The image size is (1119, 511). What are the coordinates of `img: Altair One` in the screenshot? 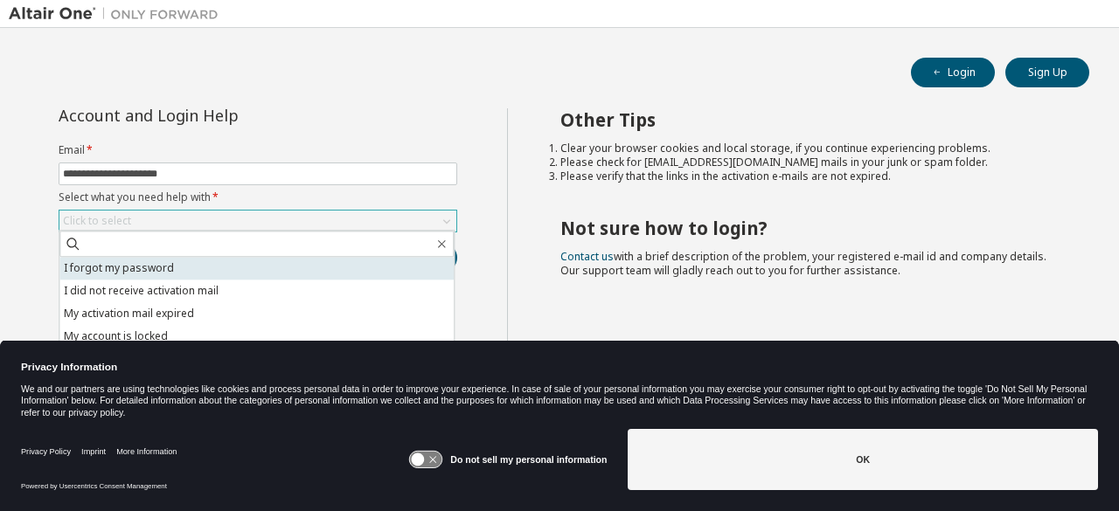 It's located at (118, 14).